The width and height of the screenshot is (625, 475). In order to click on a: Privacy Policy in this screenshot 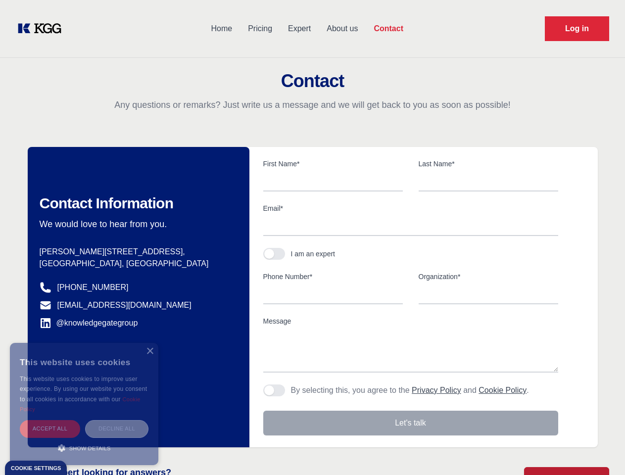, I will do `click(437, 390)`.